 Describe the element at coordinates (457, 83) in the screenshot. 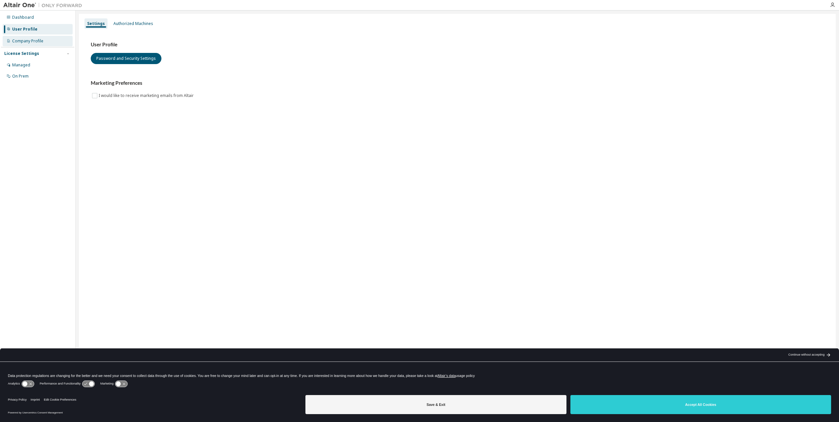

I see `h3: Marketing Preferences` at that location.